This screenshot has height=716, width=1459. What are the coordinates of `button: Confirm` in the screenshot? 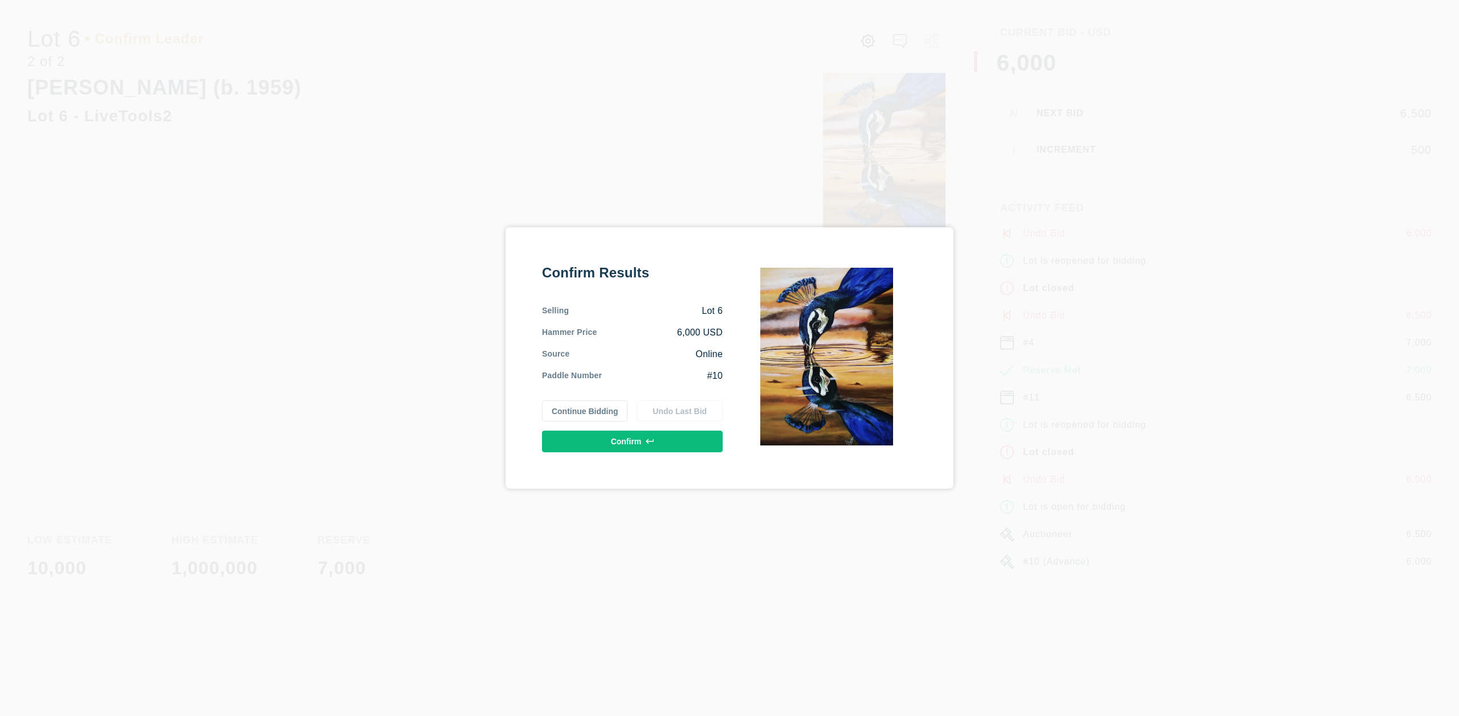 It's located at (632, 442).